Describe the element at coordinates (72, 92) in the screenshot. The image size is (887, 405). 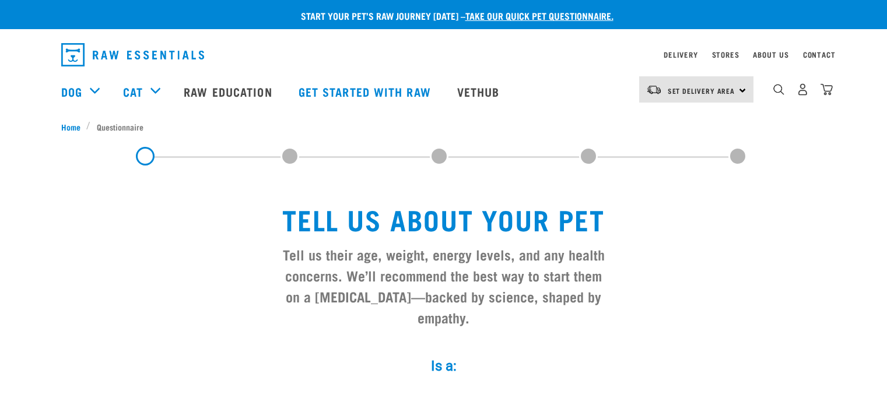
I see `a: Dog` at that location.